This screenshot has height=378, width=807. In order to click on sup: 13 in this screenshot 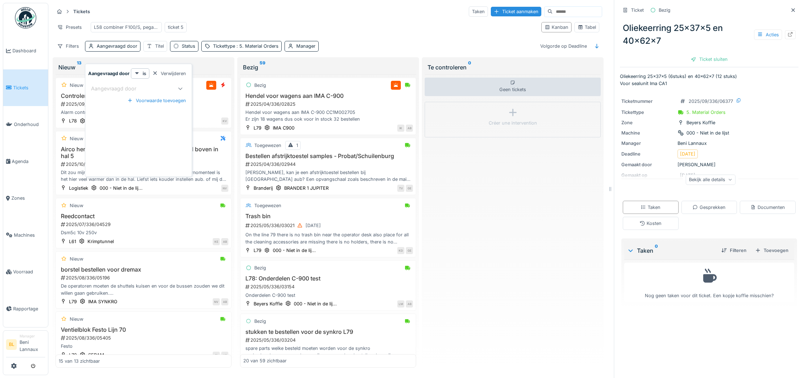, I will do `click(79, 67)`.